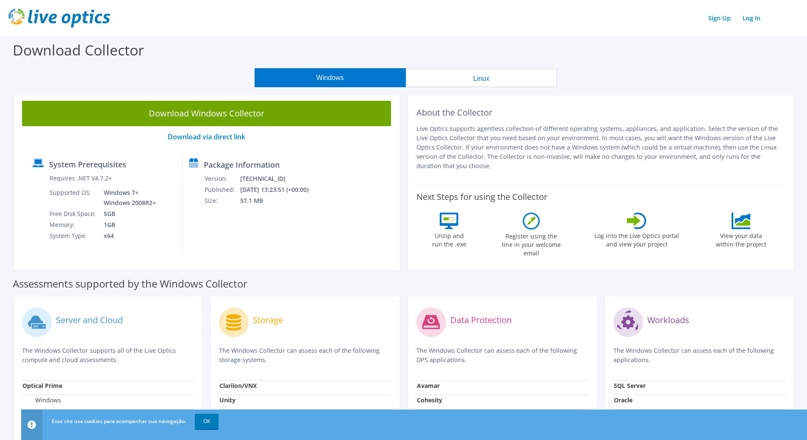 The height and width of the screenshot is (440, 807). What do you see at coordinates (482, 197) in the screenshot?
I see `label: Next Steps for using the Collector` at bounding box center [482, 197].